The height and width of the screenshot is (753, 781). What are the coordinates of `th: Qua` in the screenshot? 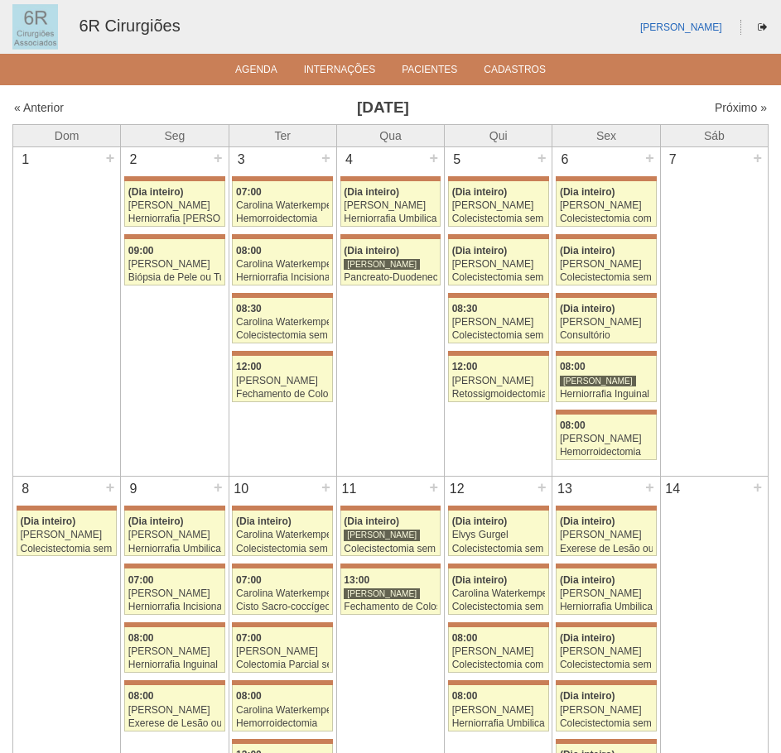 It's located at (390, 135).